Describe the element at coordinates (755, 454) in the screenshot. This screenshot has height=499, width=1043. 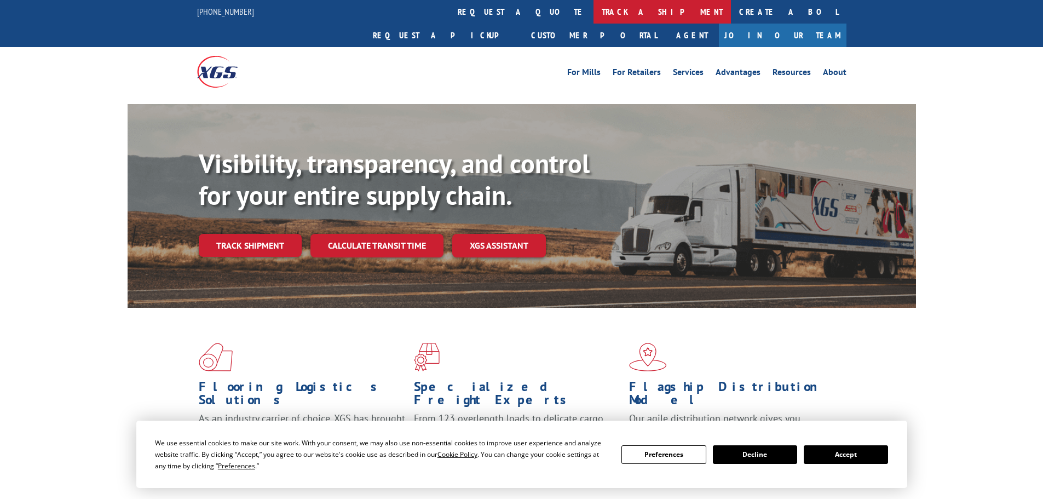
I see `button: Decline` at that location.